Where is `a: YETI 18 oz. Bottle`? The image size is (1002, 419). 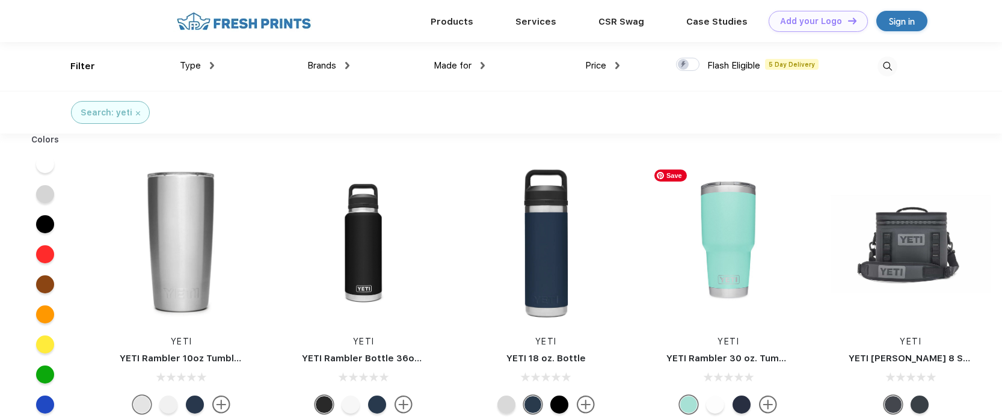
a: YETI 18 oz. Bottle is located at coordinates (546, 358).